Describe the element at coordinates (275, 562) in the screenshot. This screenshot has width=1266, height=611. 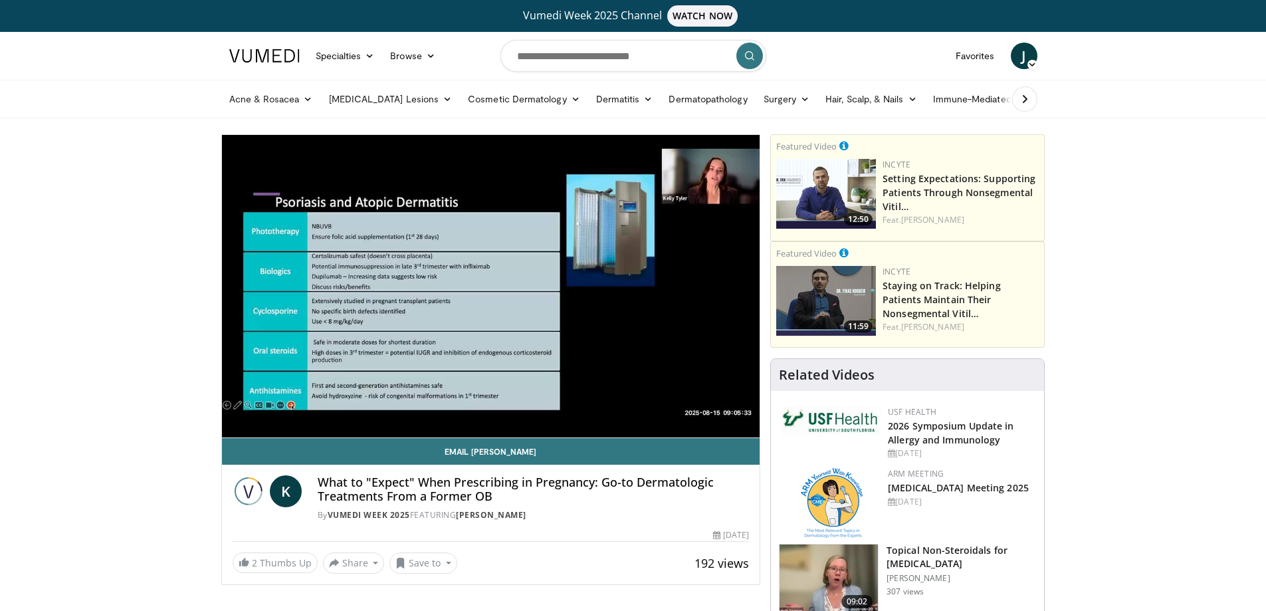
I see `a: 2 Thumbs Up` at that location.